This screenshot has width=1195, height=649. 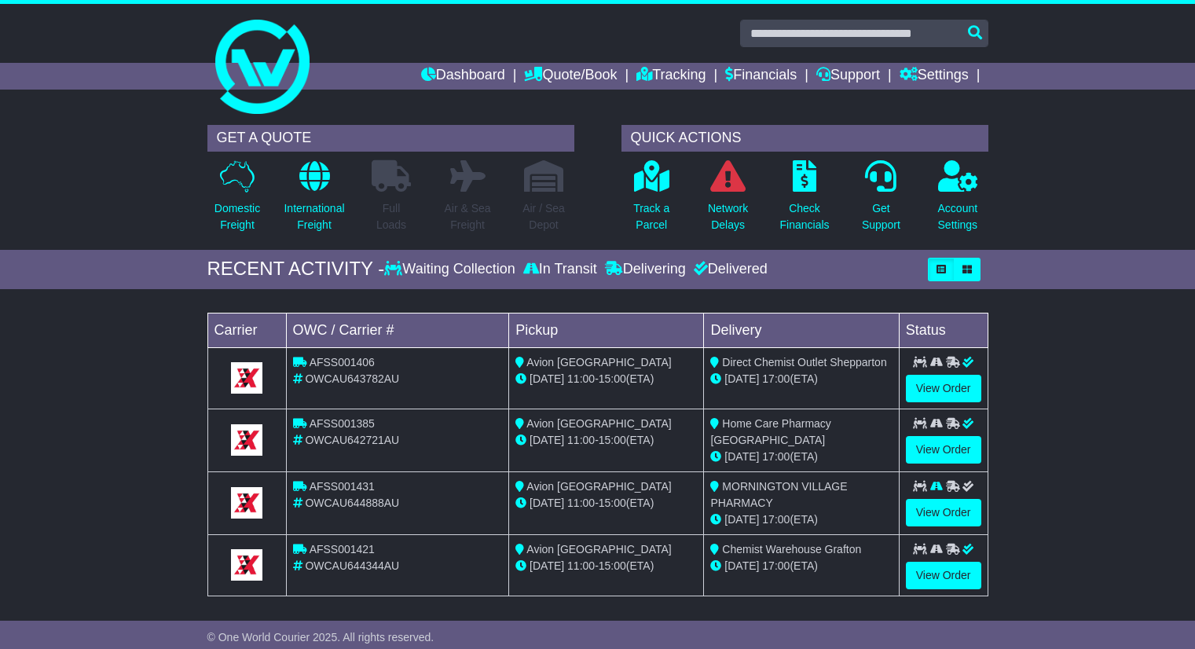 I want to click on a: Dashboard, so click(x=463, y=76).